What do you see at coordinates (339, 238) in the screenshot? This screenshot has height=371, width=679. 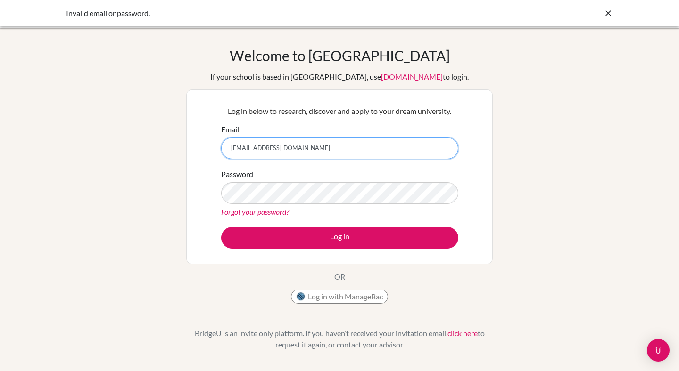 I see `button: Log in` at bounding box center [339, 238].